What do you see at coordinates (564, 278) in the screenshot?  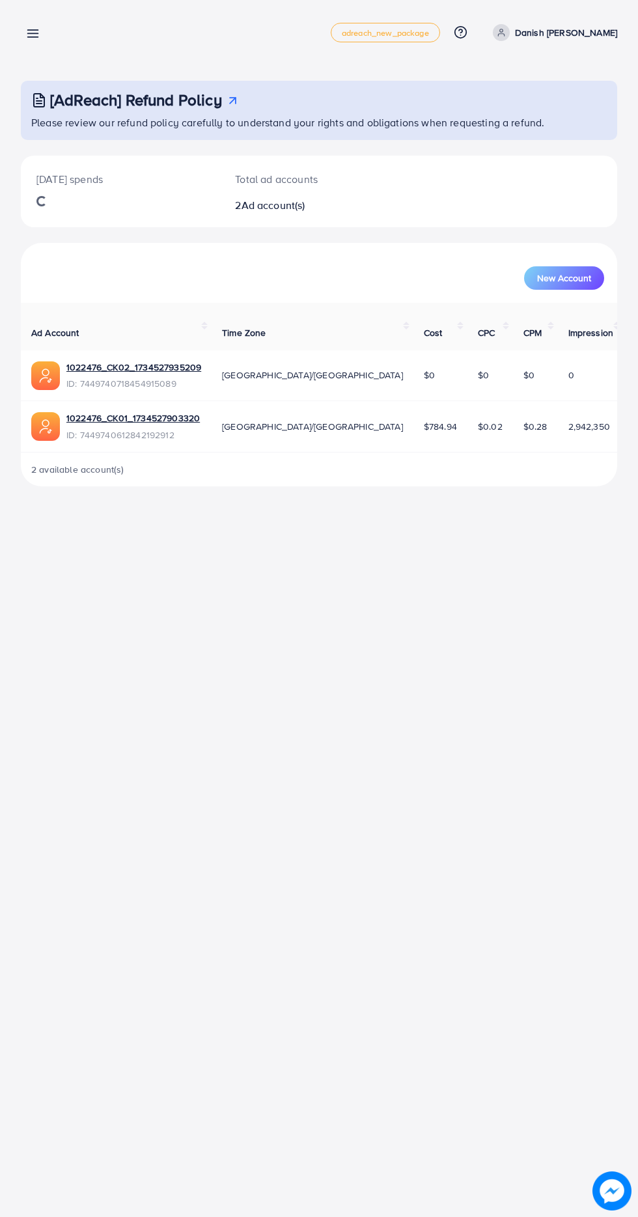 I see `span: New Account` at bounding box center [564, 278].